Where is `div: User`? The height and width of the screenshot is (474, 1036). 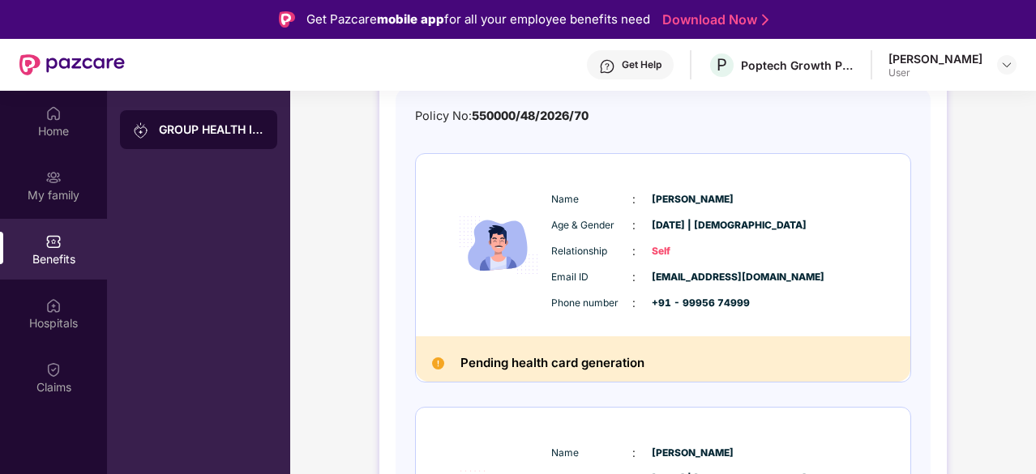
div: User is located at coordinates (936, 73).